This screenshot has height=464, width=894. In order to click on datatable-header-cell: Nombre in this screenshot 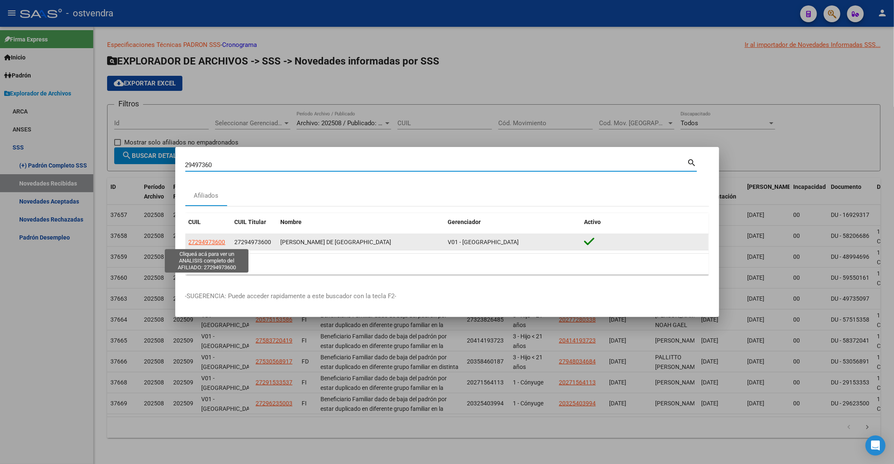, I will do `click(361, 222)`.